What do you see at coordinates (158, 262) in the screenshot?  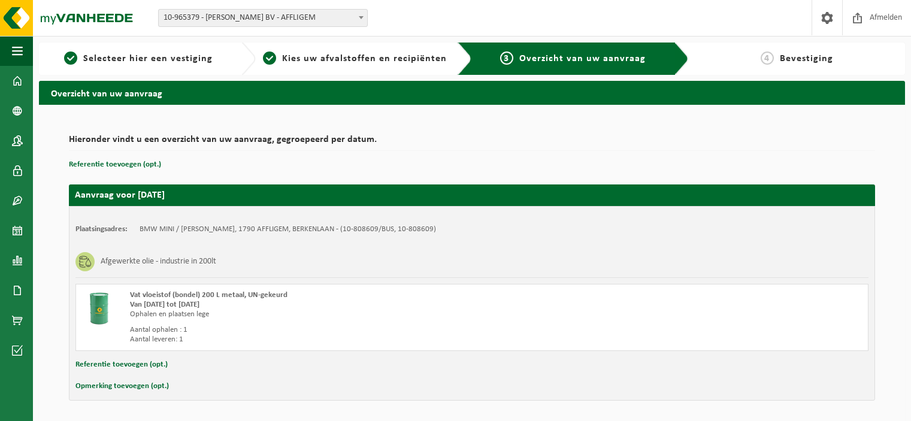 I see `h3: Afgewerkte olie - industrie in 200lt` at bounding box center [158, 262].